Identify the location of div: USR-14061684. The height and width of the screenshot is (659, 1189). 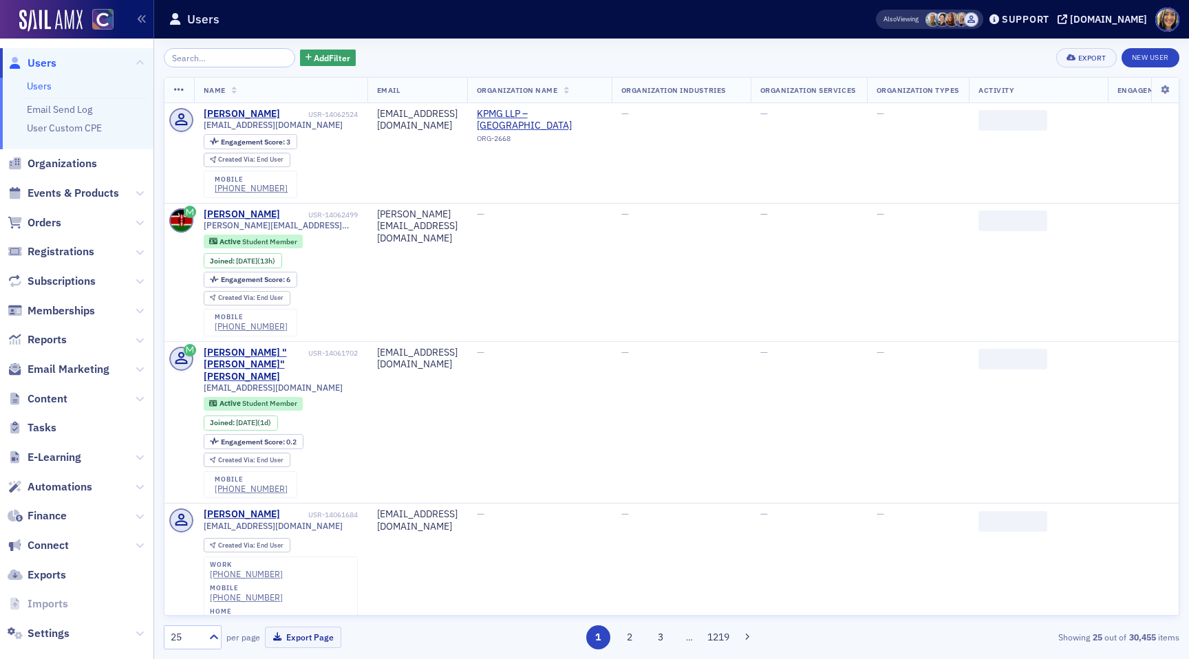
(320, 515).